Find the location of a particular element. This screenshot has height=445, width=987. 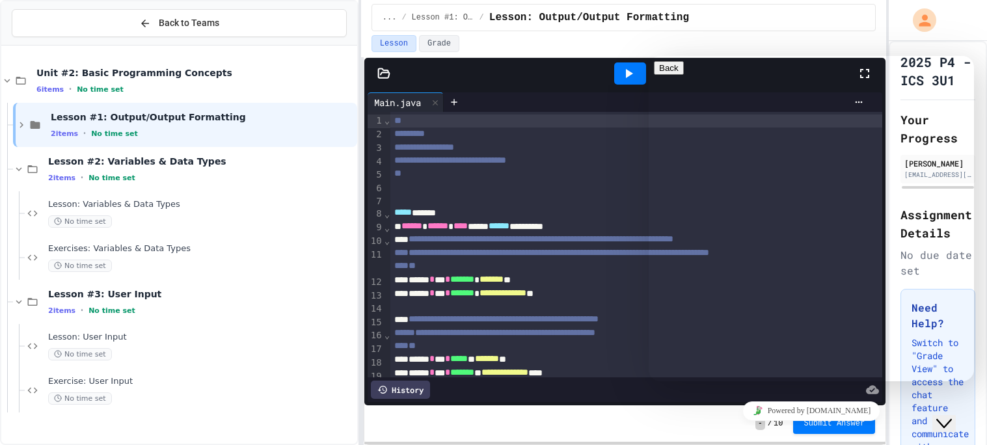

div: 14 is located at coordinates (375, 309).